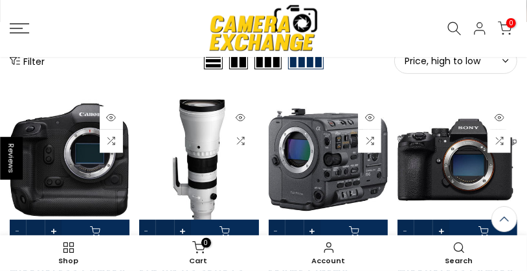 Image resolution: width=527 pixels, height=271 pixels. I want to click on button: Price, high to low, so click(456, 61).